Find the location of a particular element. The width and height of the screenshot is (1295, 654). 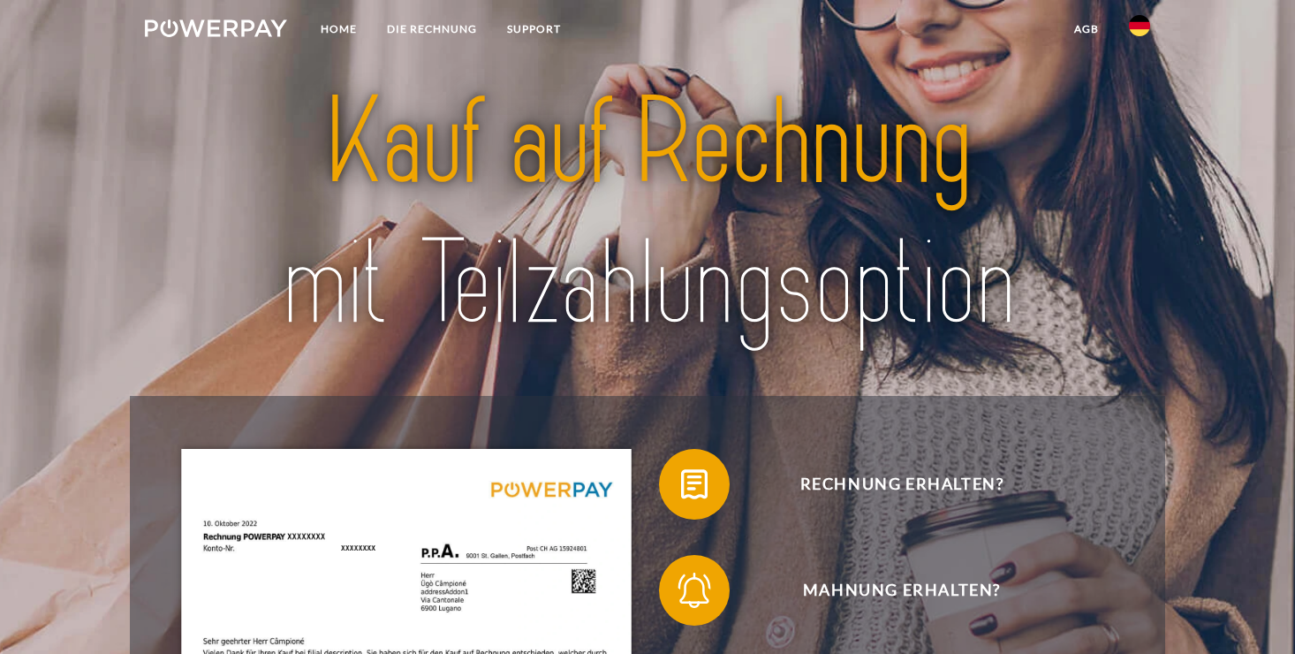

a: Rechnung erhalten? is located at coordinates (889, 484).